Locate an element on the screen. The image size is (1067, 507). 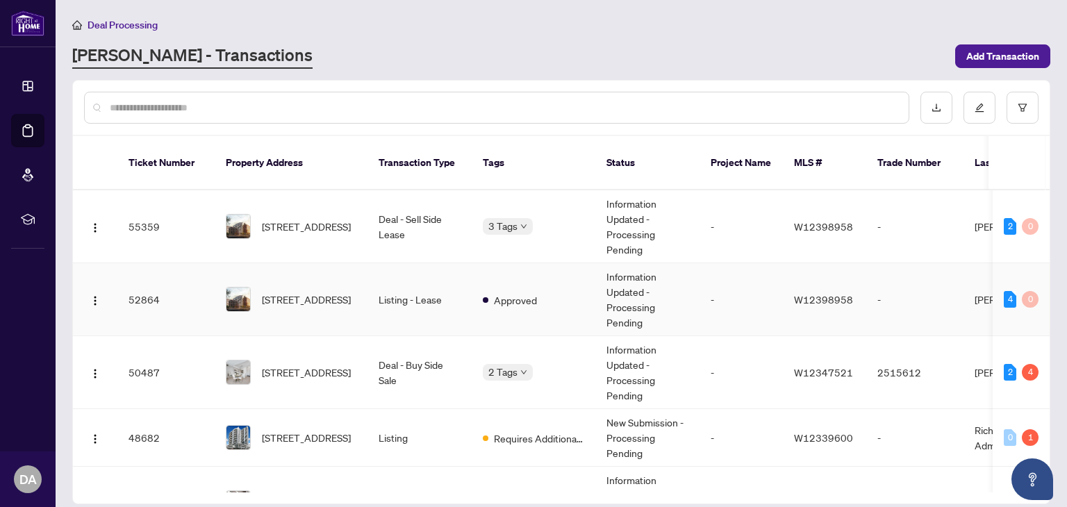
span: DA is located at coordinates (28, 479).